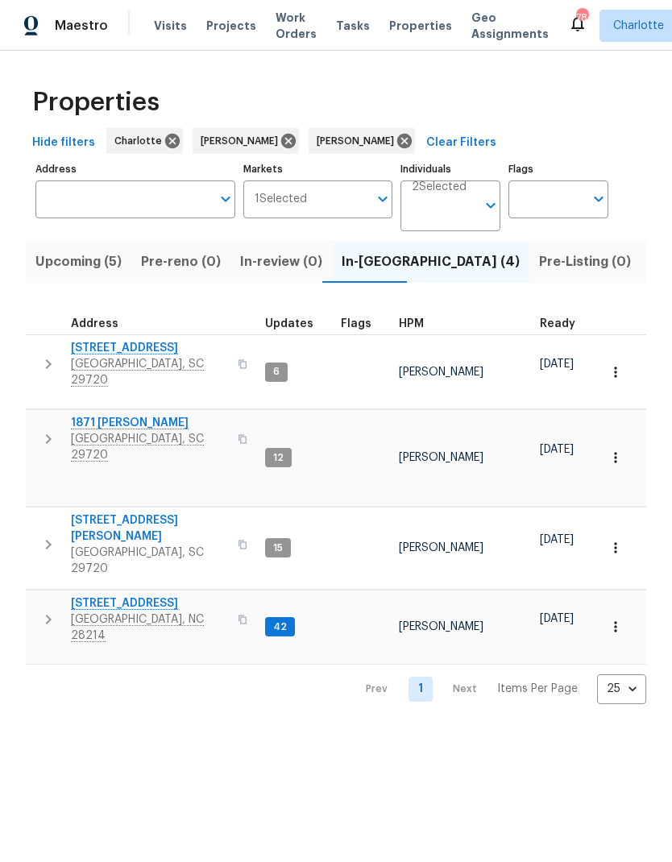 The width and height of the screenshot is (672, 862). What do you see at coordinates (64, 143) in the screenshot?
I see `span: Hide filters` at bounding box center [64, 143].